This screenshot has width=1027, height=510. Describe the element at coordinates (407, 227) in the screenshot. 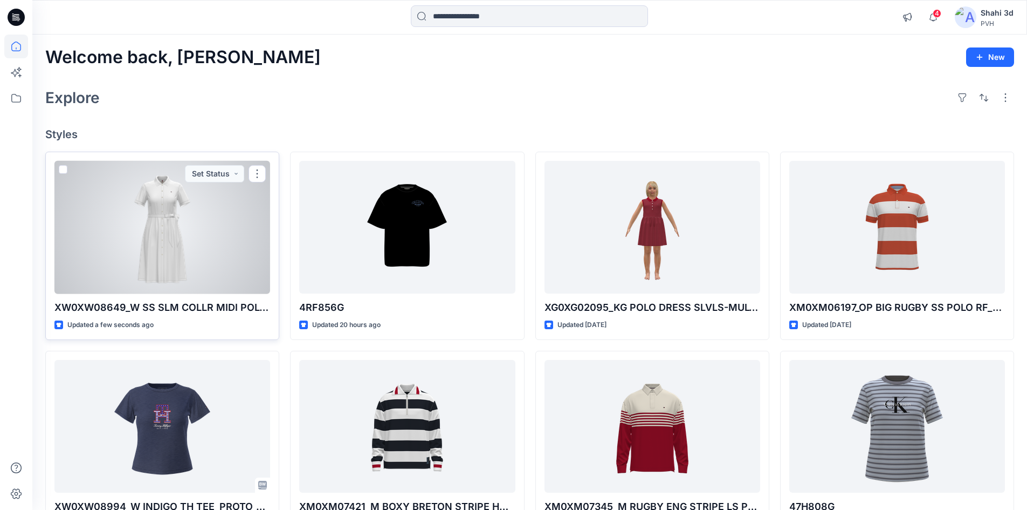

I see `a: 4RF856G` at that location.